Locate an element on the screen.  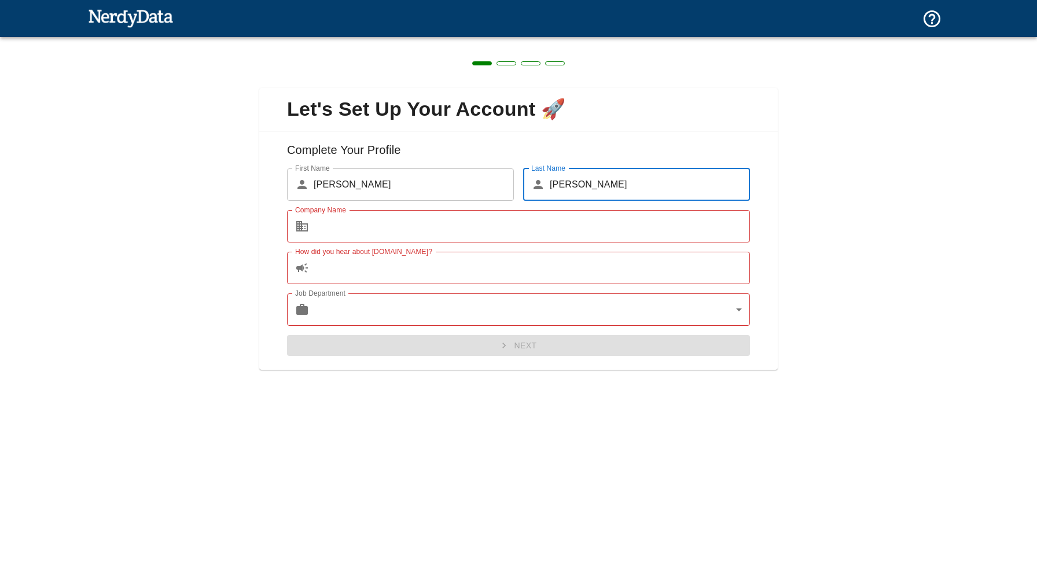
button: Support and Documentation is located at coordinates (931, 19).